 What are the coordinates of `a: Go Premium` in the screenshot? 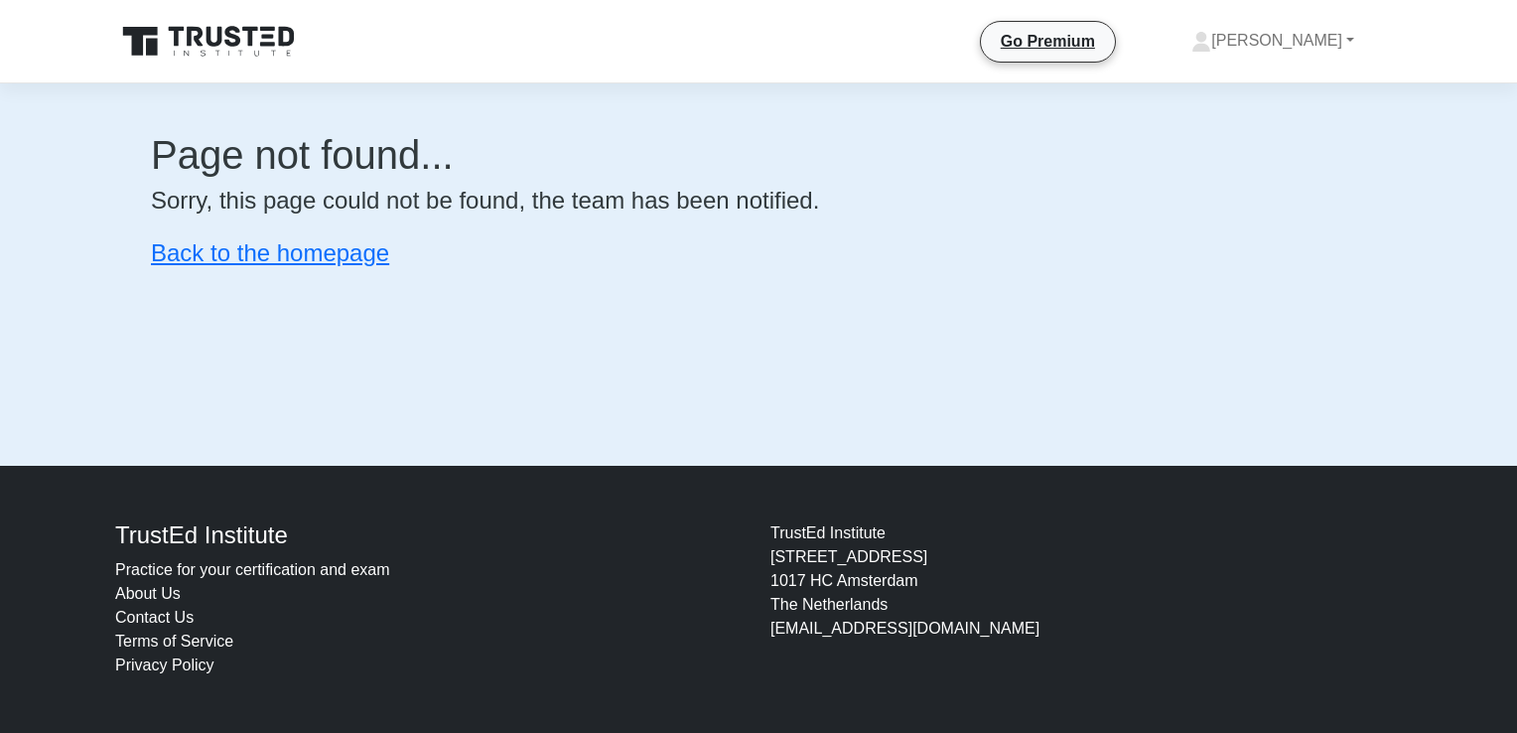 It's located at (1048, 41).